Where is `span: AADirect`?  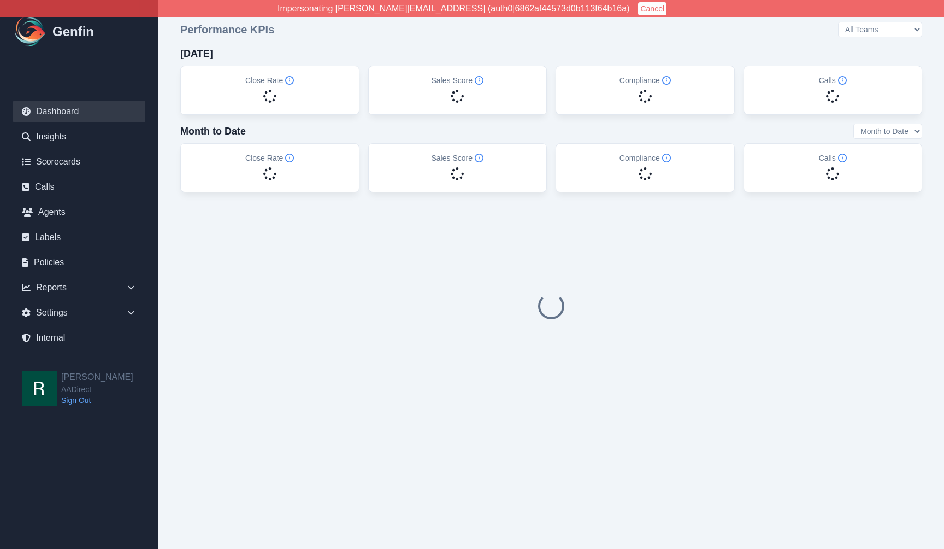
span: AADirect is located at coordinates (97, 389).